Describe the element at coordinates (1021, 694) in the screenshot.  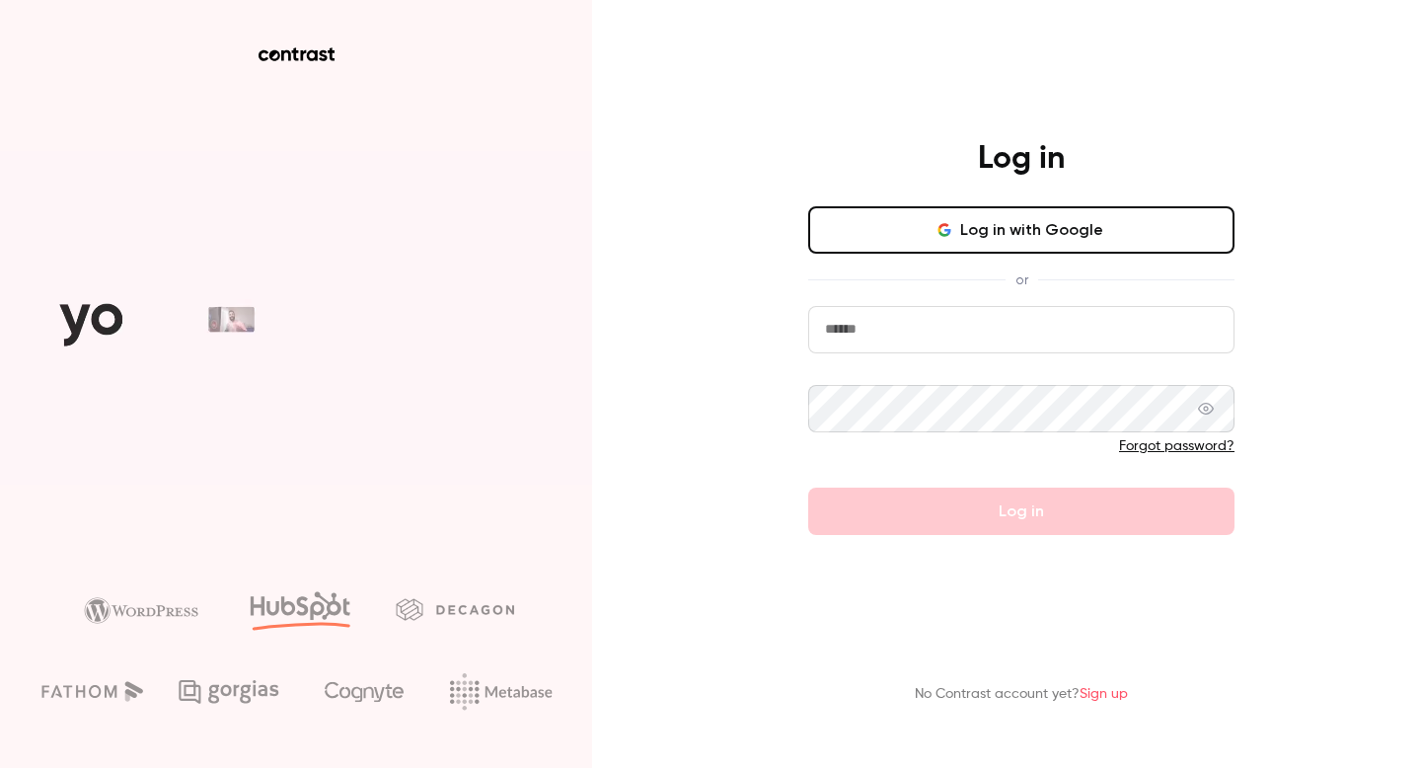
I see `p: No Contrast account yet?` at that location.